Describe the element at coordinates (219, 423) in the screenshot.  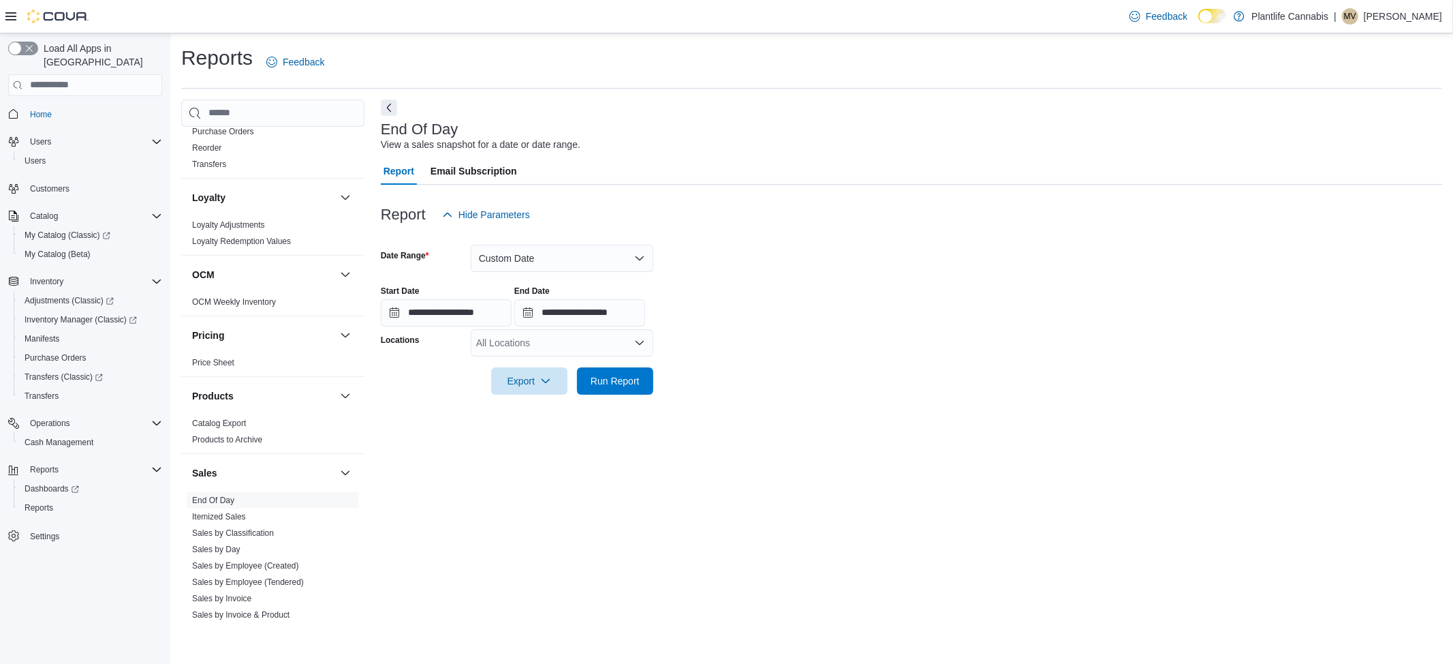
I see `span: Catalog Export` at that location.